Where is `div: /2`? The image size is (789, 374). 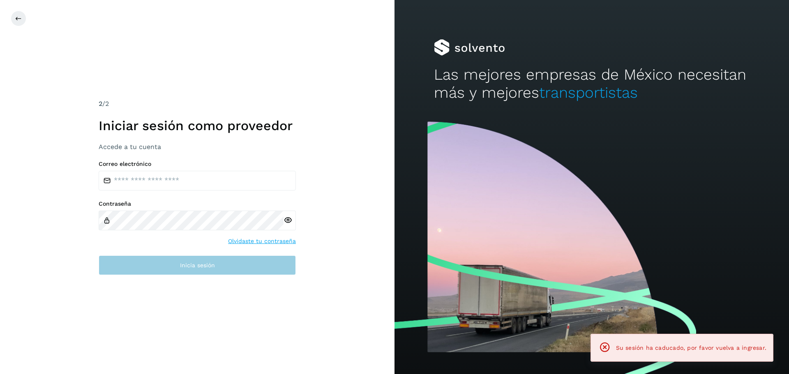 div: /2 is located at coordinates (197, 104).